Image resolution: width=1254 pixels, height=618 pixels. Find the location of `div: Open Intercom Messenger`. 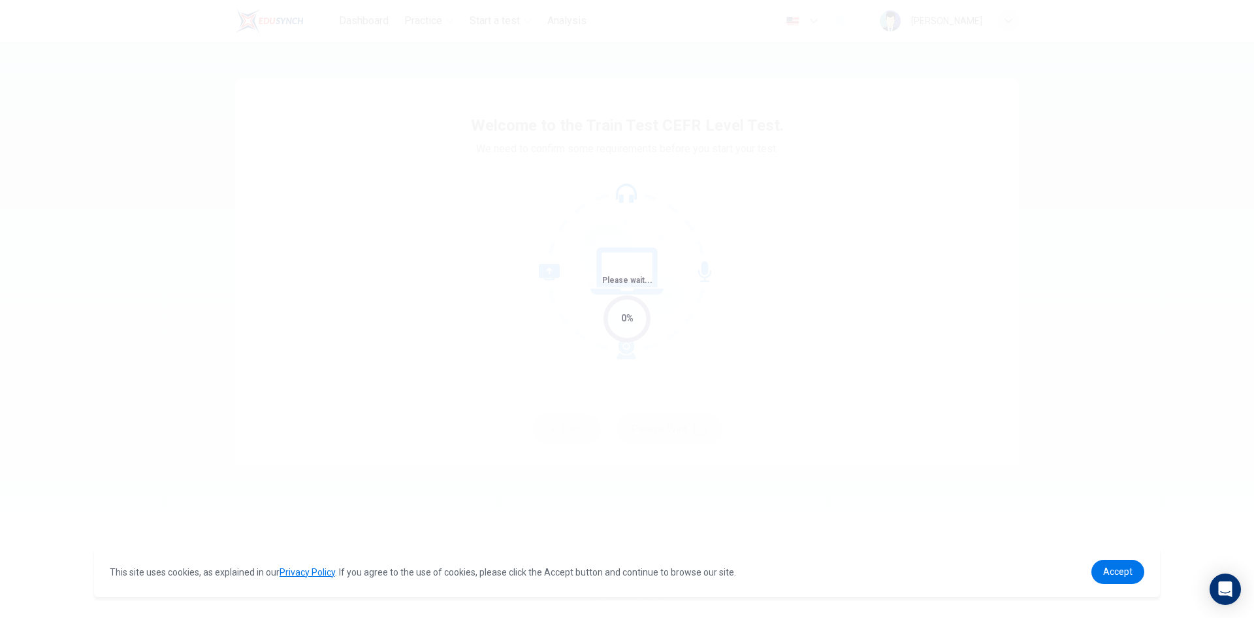

div: Open Intercom Messenger is located at coordinates (1225, 589).